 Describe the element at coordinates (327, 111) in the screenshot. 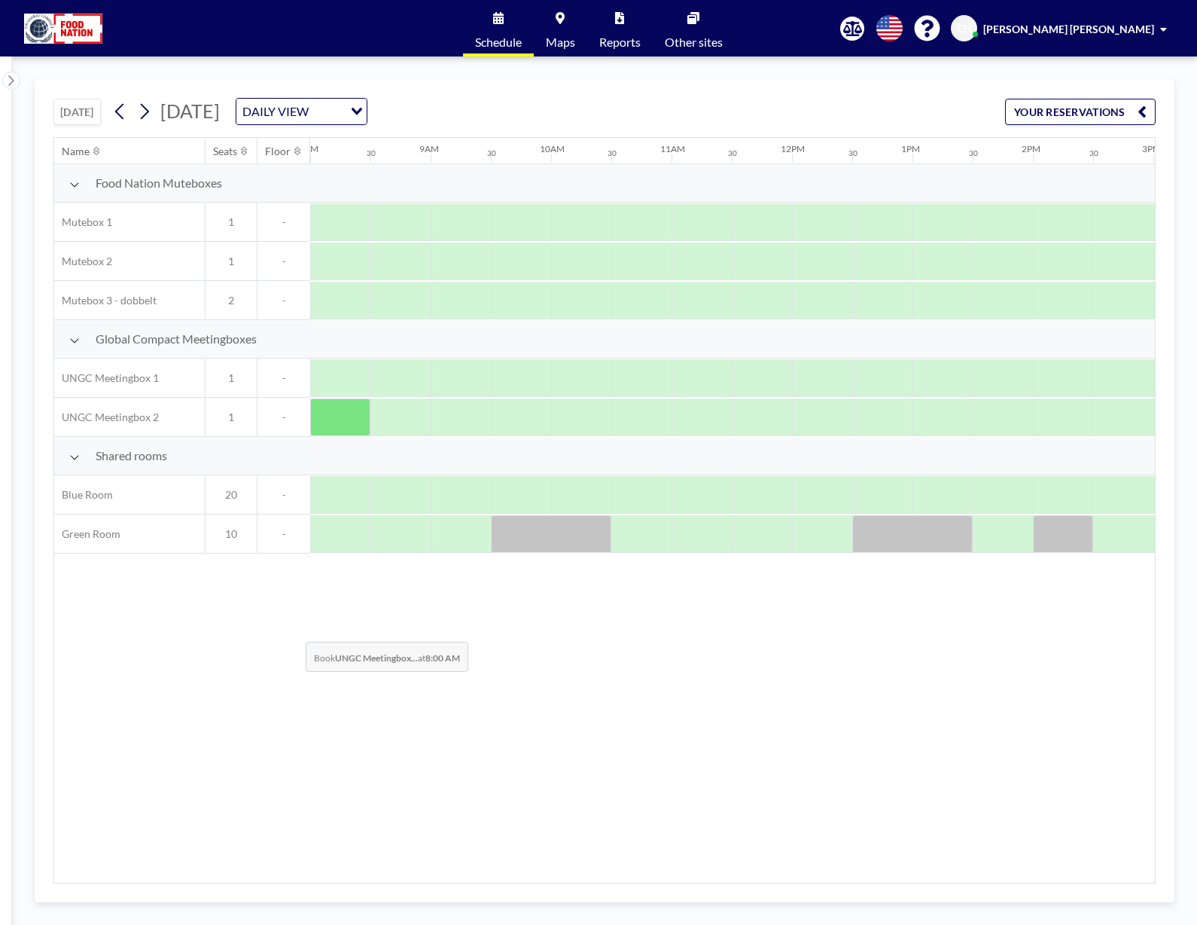

I see `input: Search for option` at that location.